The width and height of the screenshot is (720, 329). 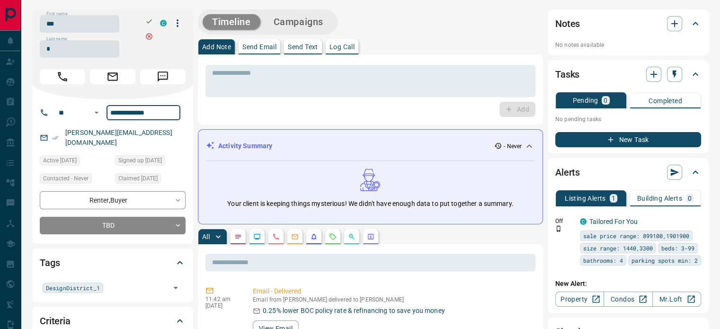 What do you see at coordinates (314, 237) in the screenshot?
I see `svg: Listing Alerts` at bounding box center [314, 237].